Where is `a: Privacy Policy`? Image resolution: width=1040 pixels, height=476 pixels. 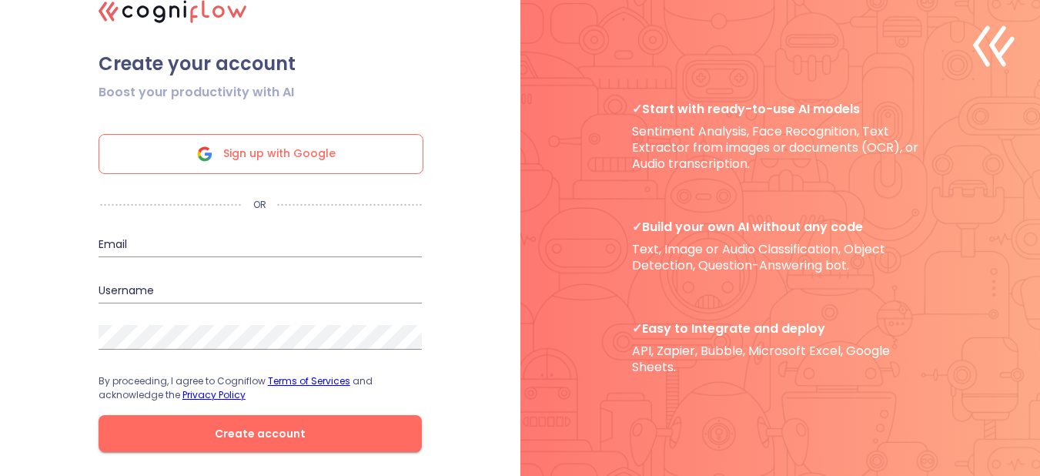 a: Privacy Policy is located at coordinates (214, 394).